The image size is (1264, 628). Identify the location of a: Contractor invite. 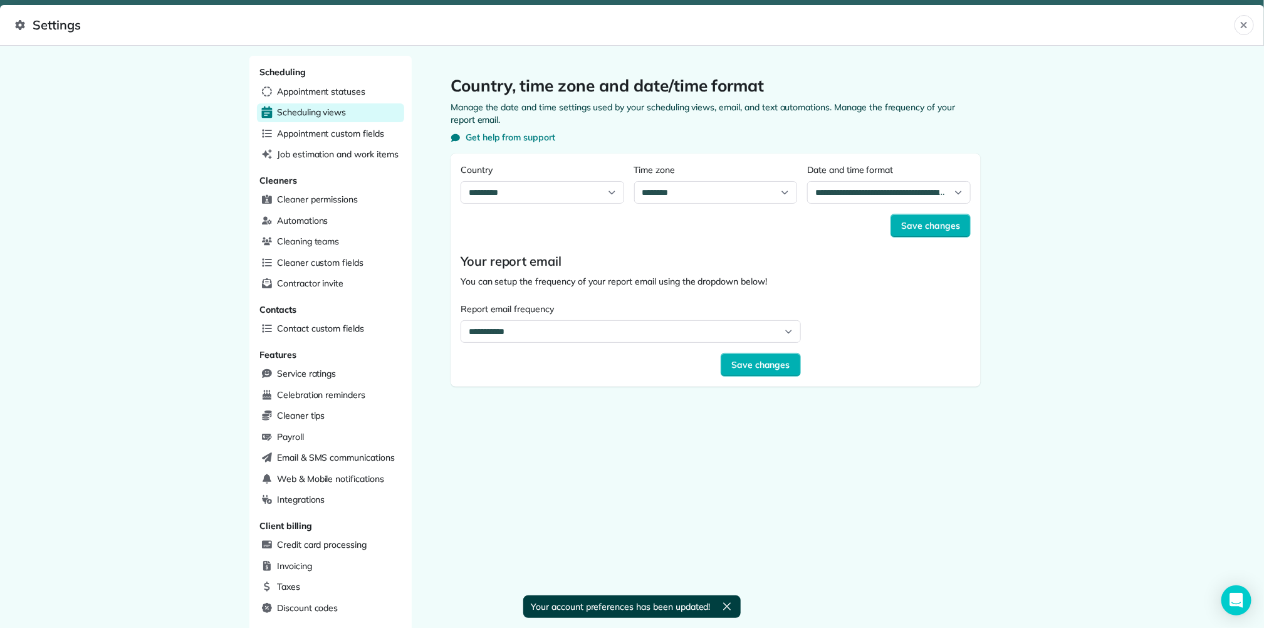
(330, 284).